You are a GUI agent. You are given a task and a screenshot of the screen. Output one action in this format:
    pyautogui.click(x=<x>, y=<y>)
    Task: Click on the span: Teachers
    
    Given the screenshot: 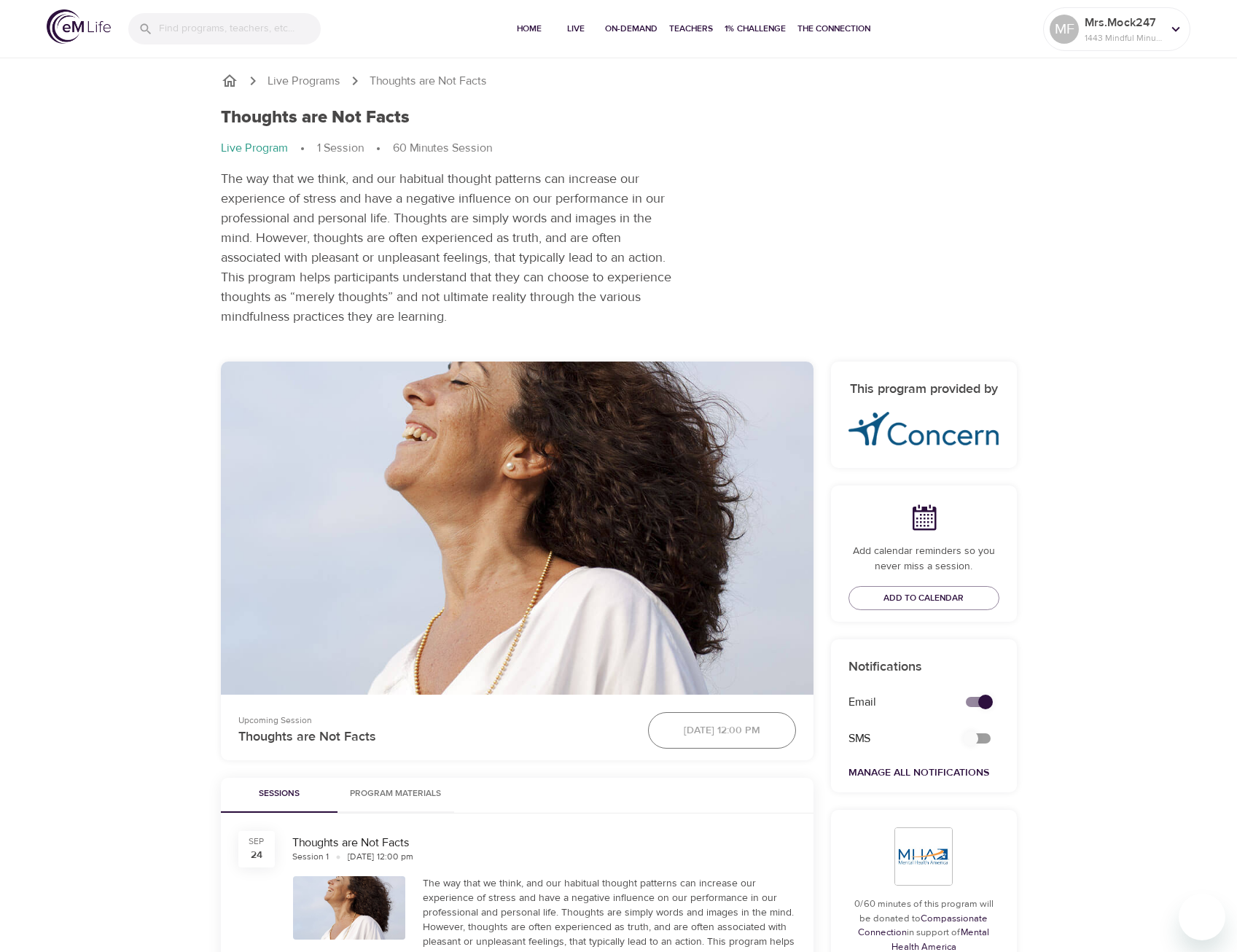 What is the action you would take?
    pyautogui.click(x=691, y=29)
    